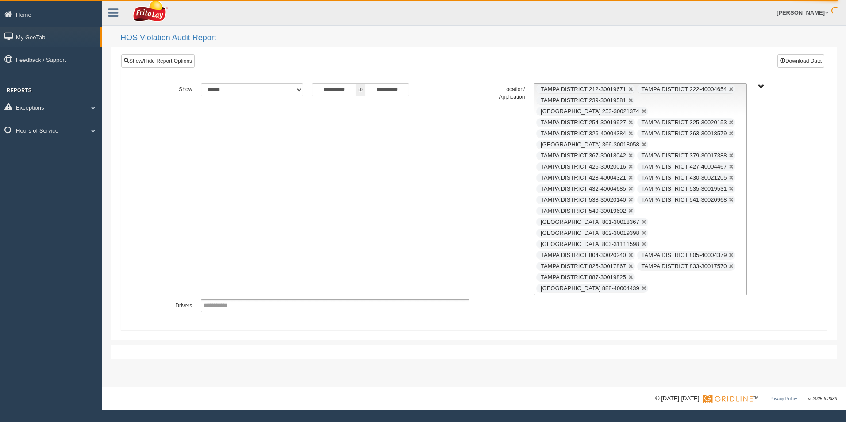  What do you see at coordinates (583, 133) in the screenshot?
I see `span: TAMPA DISTRICT 326-40004384` at bounding box center [583, 133].